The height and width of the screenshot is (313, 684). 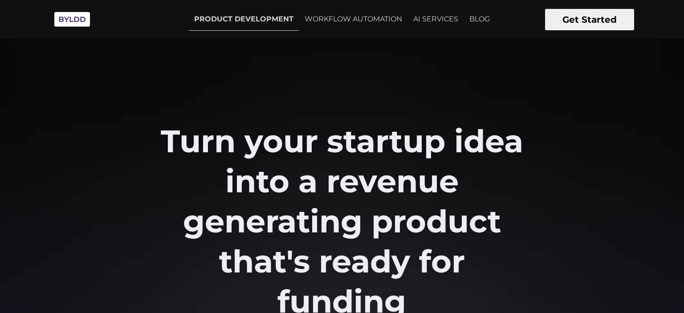 What do you see at coordinates (353, 19) in the screenshot?
I see `a: WORKFLOW AUTOMATION` at bounding box center [353, 19].